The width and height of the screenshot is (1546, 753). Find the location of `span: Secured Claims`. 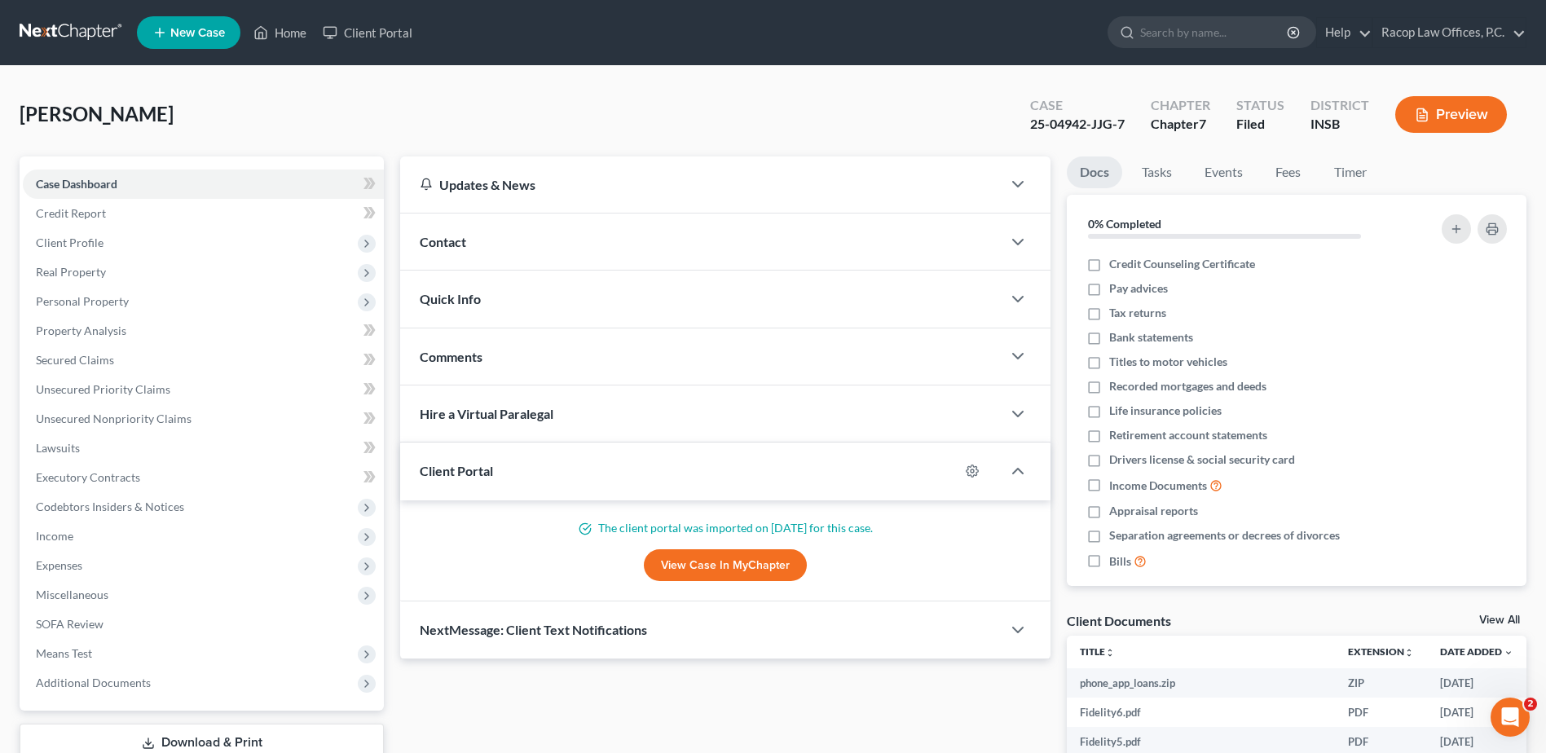

span: Secured Claims is located at coordinates (75, 359).